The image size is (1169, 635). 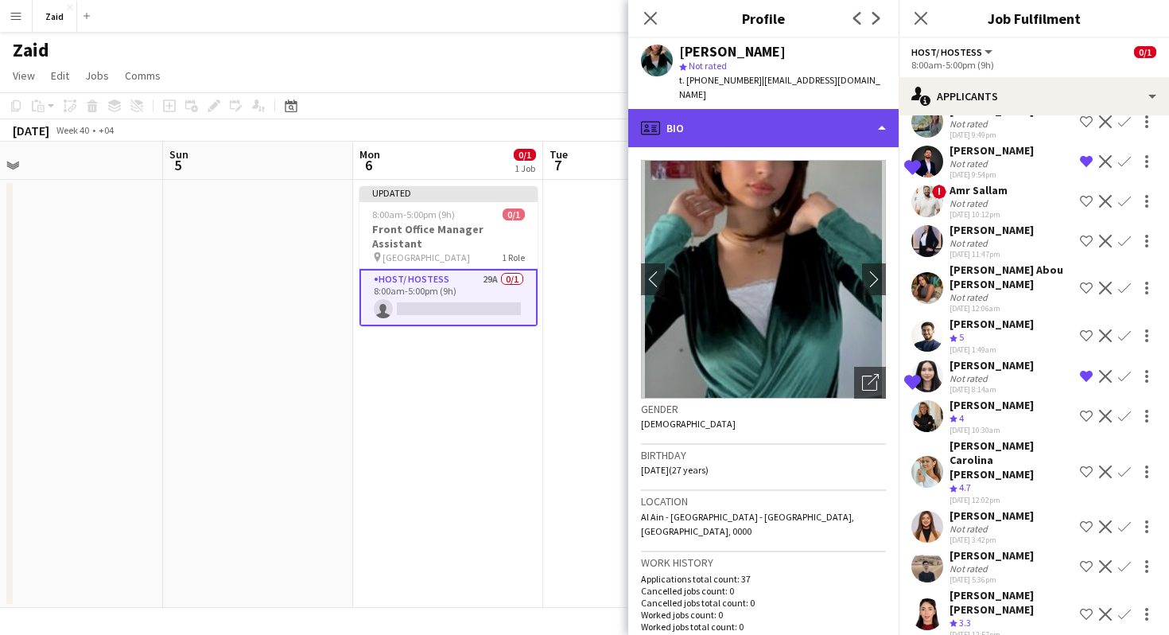 What do you see at coordinates (97, 76) in the screenshot?
I see `a: Jobs` at bounding box center [97, 76].